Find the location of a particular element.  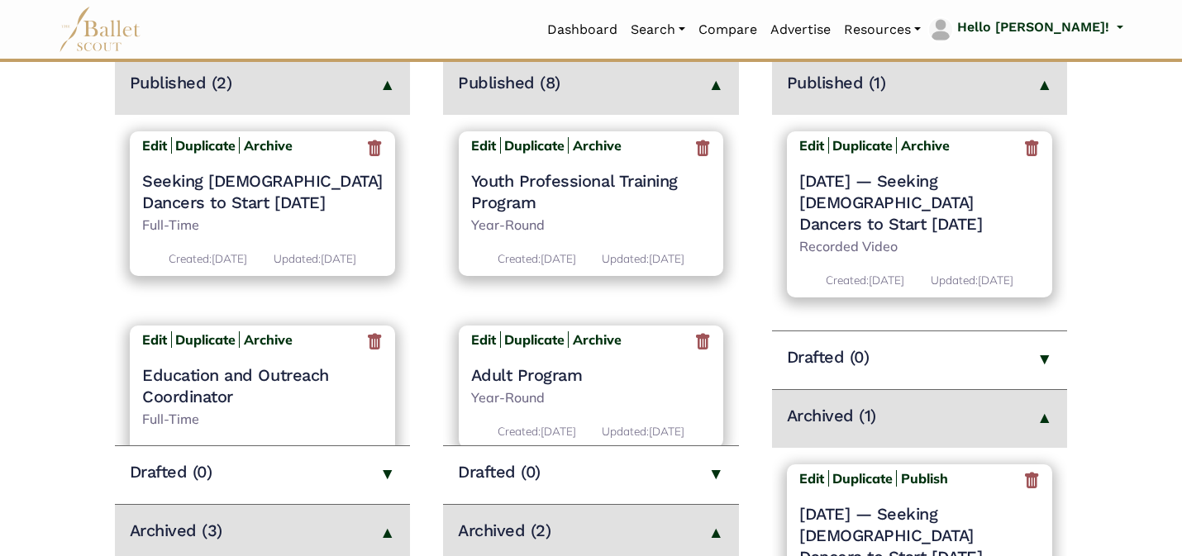

a: Adult Program is located at coordinates (591, 375).